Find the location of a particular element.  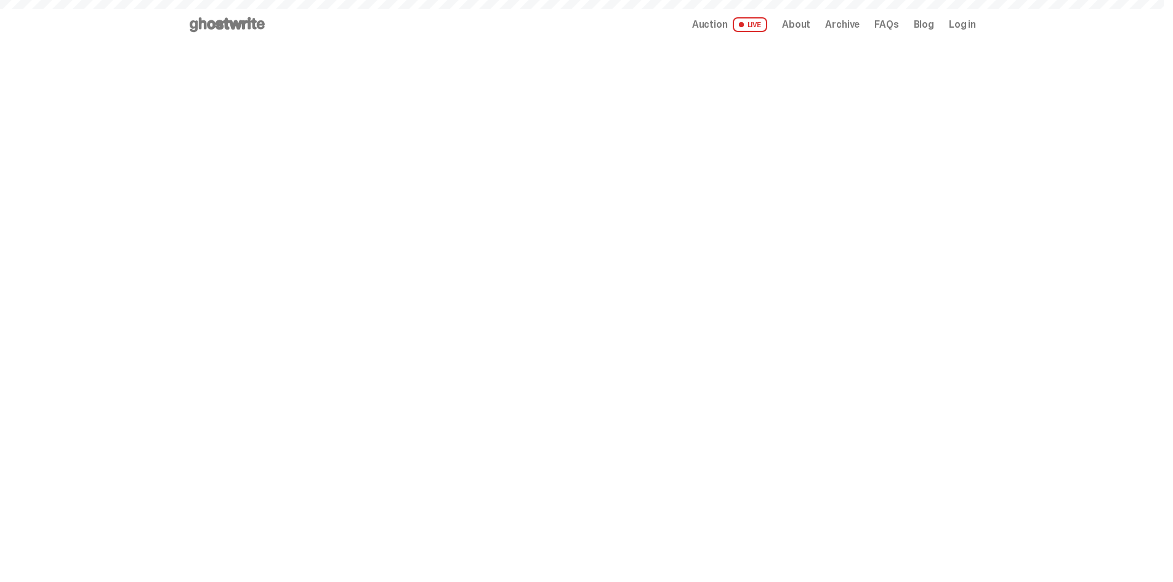

span: Auction is located at coordinates (710, 25).